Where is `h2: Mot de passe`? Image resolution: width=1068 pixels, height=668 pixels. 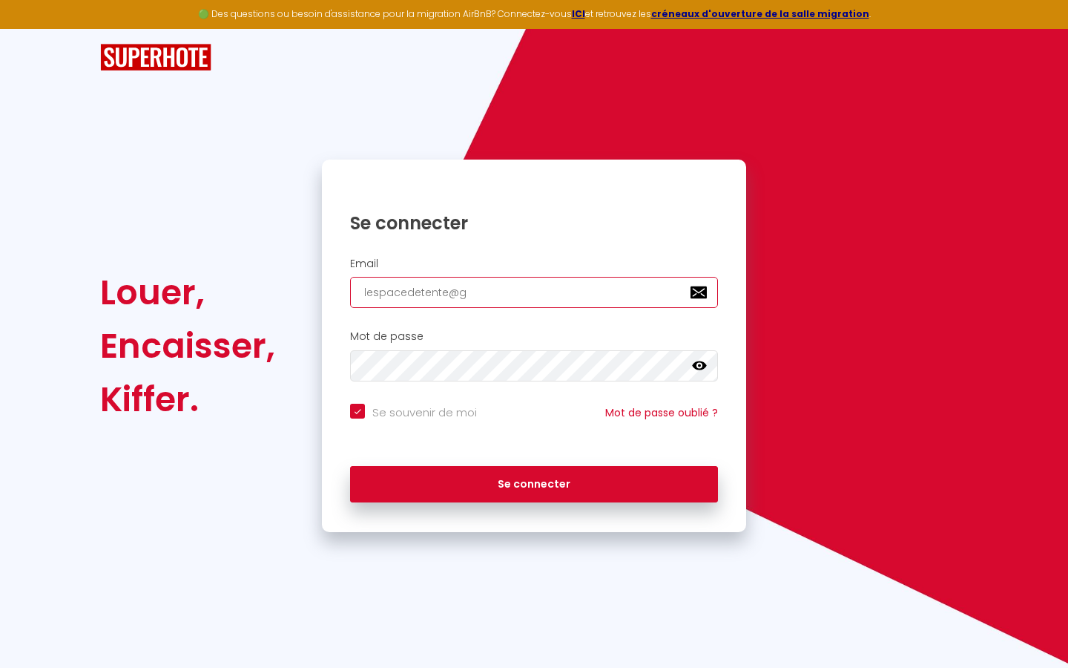 h2: Mot de passe is located at coordinates (534, 336).